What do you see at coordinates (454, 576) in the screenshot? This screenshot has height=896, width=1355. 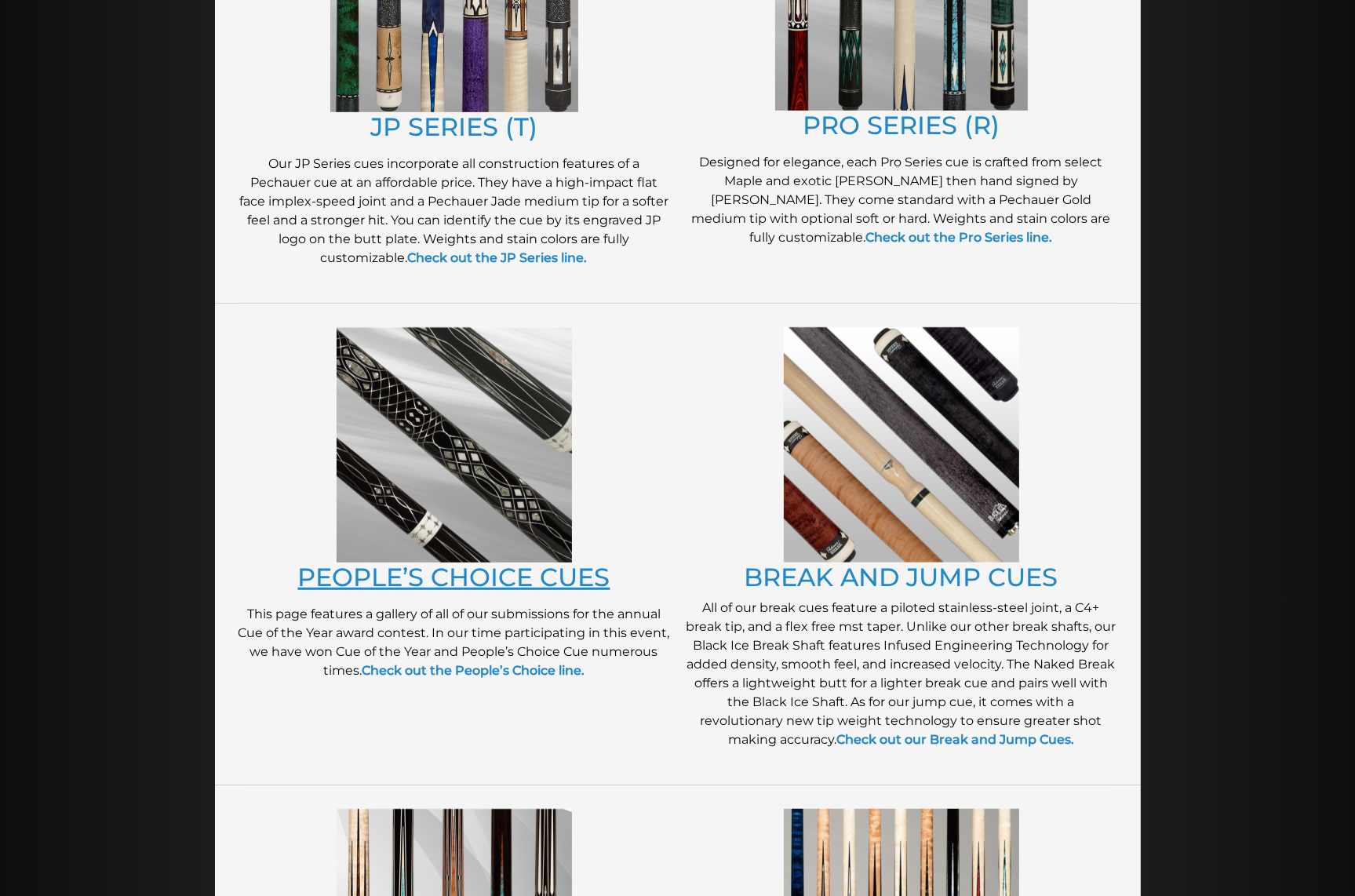 I see `a: PEOPLE’S CHOICE CUES` at bounding box center [454, 576].